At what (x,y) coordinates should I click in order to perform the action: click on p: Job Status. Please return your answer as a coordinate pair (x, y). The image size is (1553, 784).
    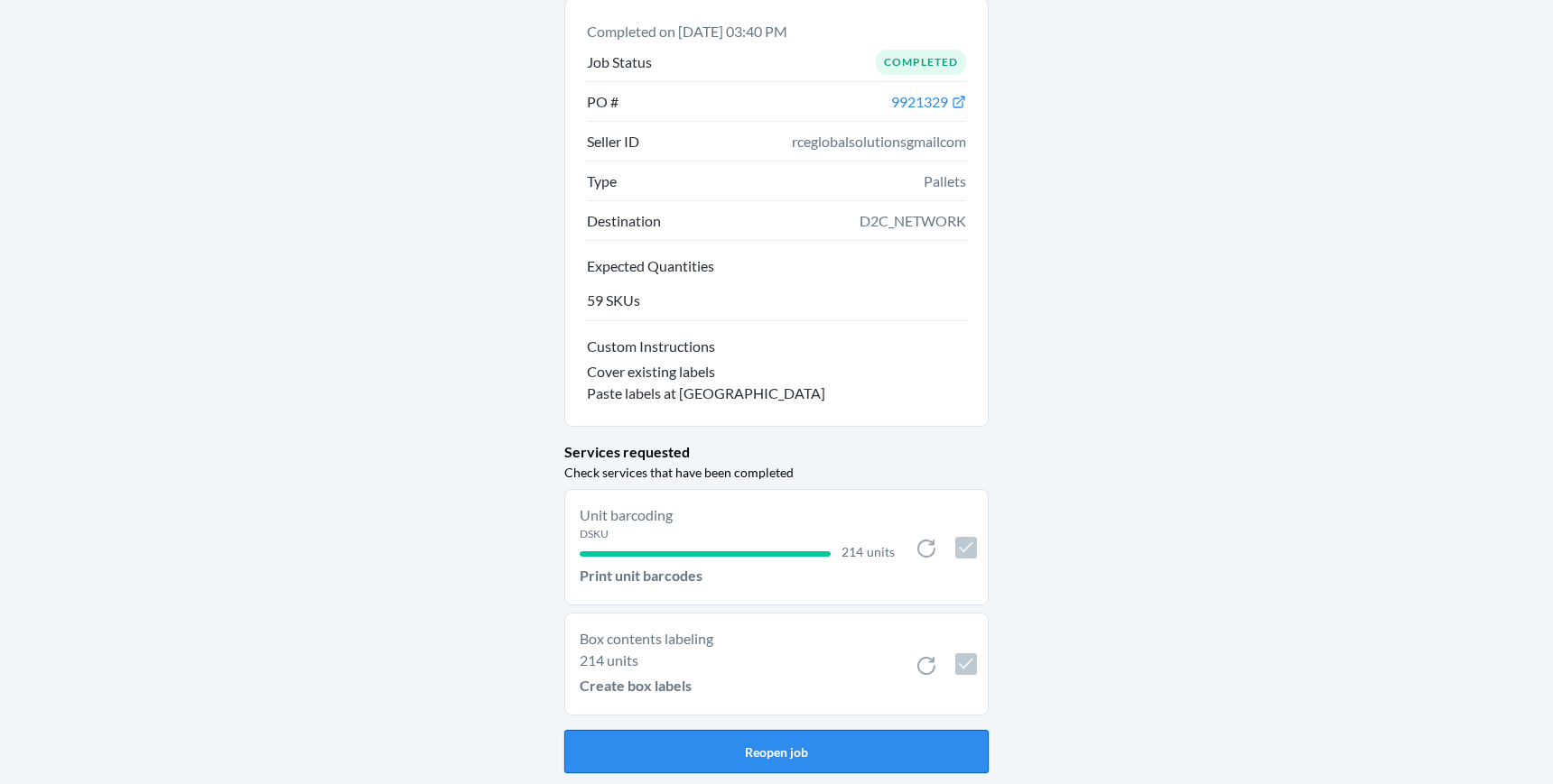
    Looking at the image, I should click on (619, 62).